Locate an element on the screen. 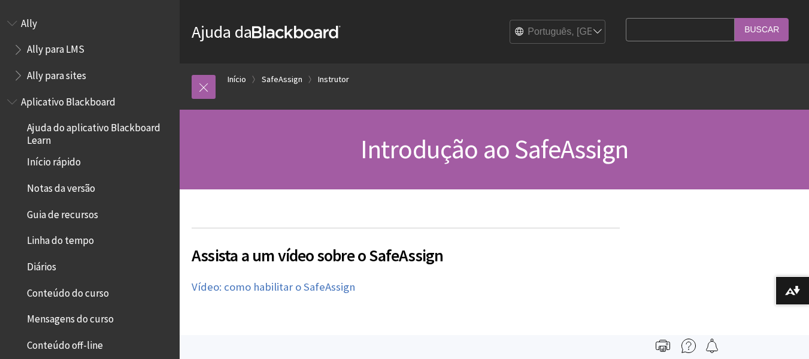 The height and width of the screenshot is (359, 809). span: Ajuda do aplicativo Blackboard Learn is located at coordinates (99, 132).